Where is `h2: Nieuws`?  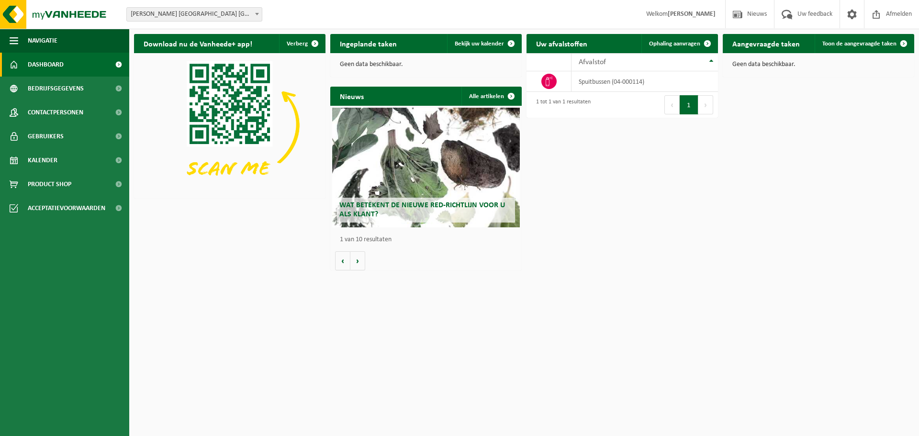
h2: Nieuws is located at coordinates (352, 96).